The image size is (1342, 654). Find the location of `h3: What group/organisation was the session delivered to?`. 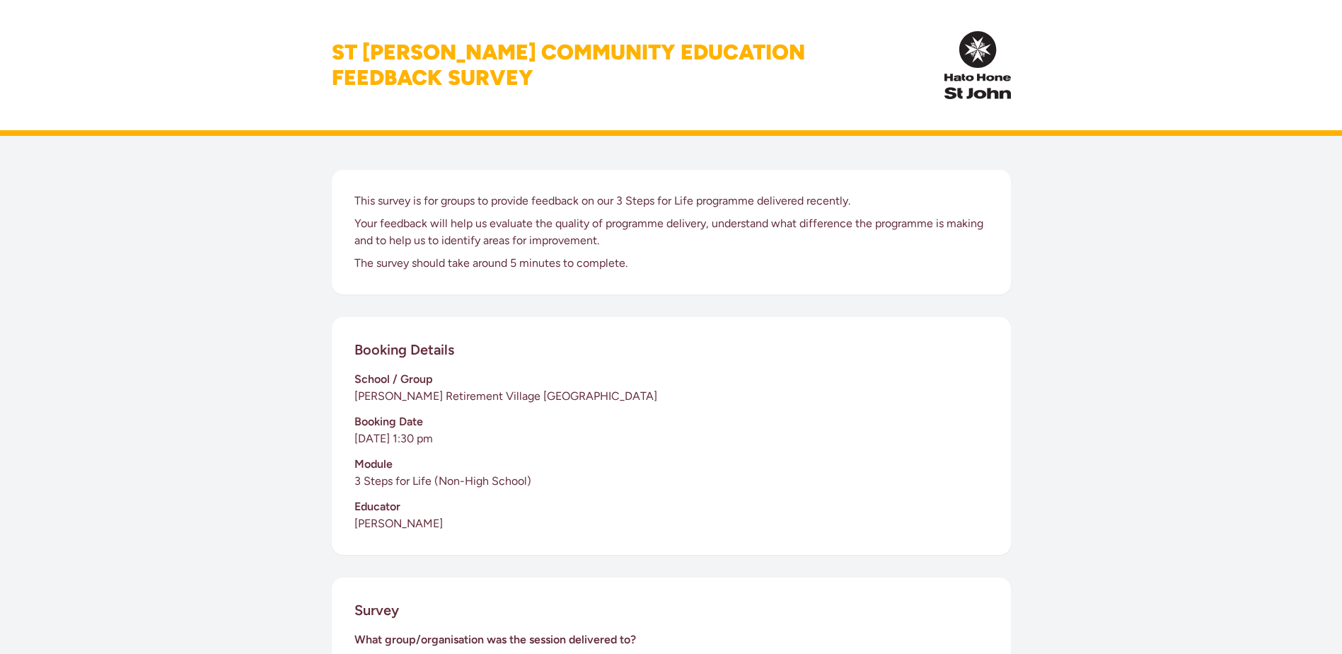

h3: What group/organisation was the session delivered to? is located at coordinates (671, 639).